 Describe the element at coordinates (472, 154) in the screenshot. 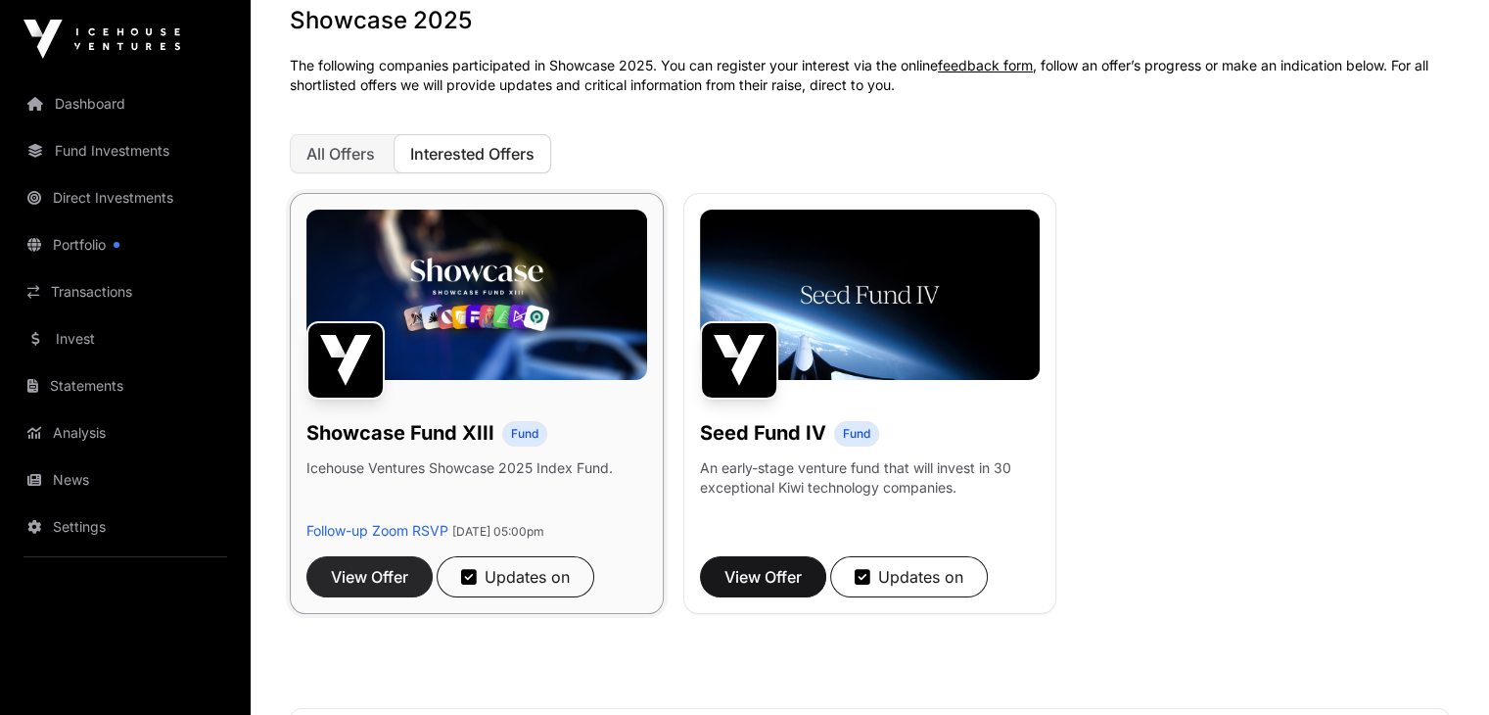

I see `button: Interested Offers` at that location.